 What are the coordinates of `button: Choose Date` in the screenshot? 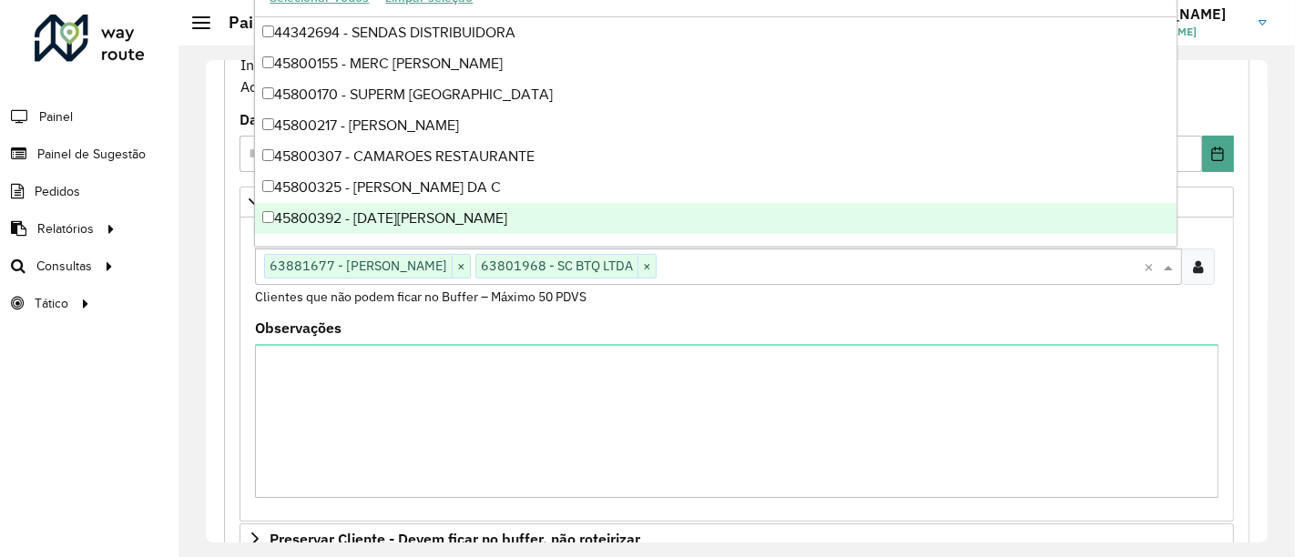 It's located at (1217, 154).